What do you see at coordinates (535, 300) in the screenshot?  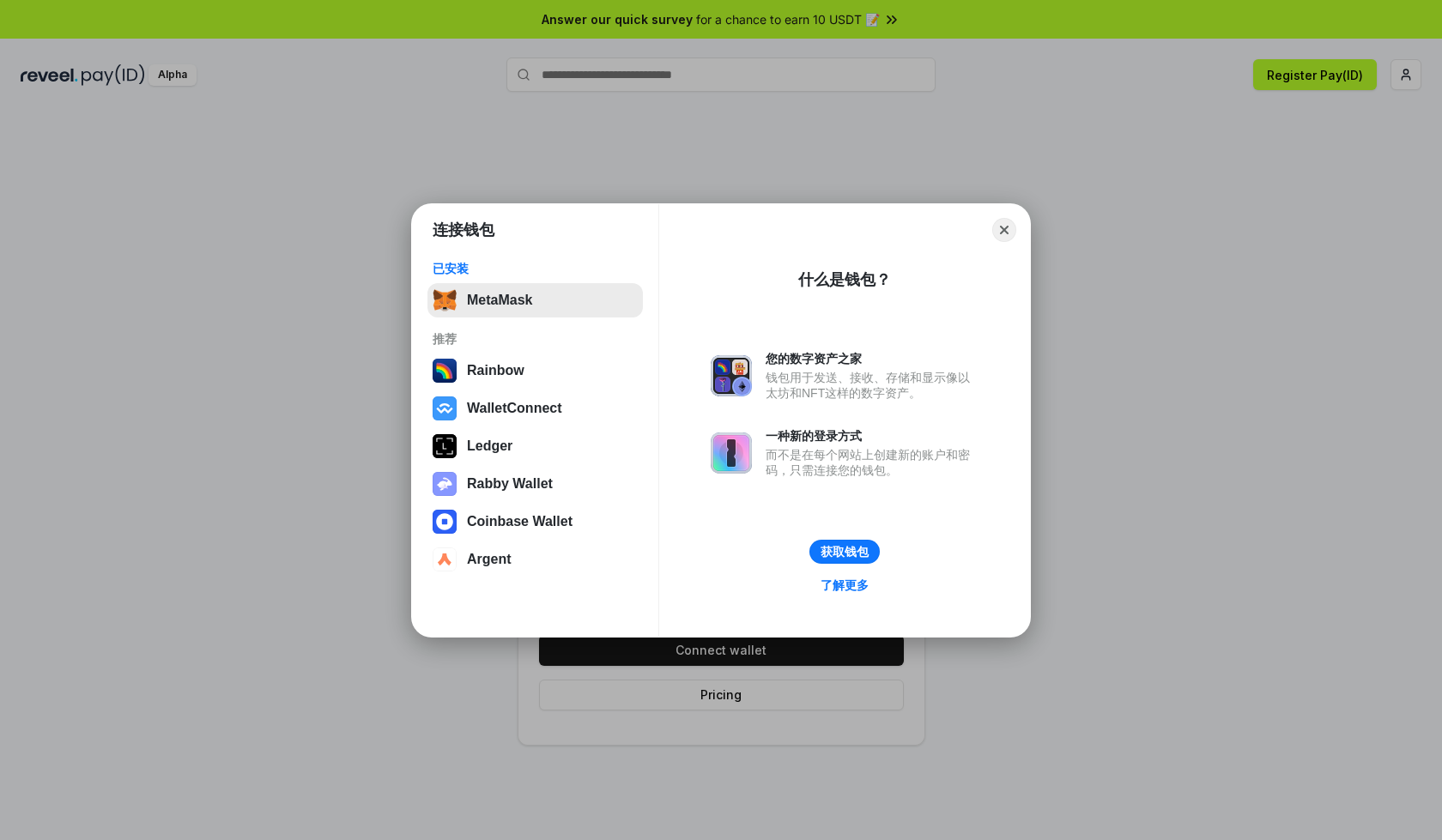 I see `button: MetaMask` at bounding box center [535, 300].